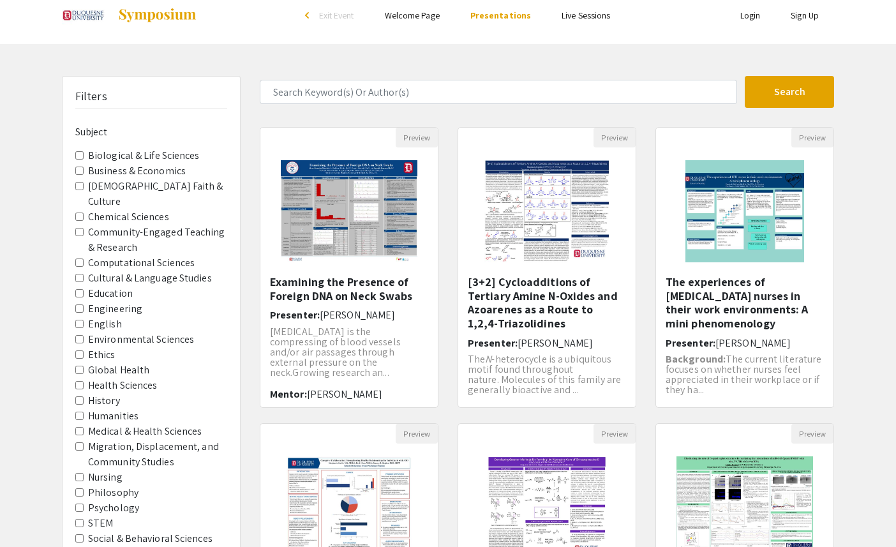 Image resolution: width=896 pixels, height=547 pixels. Describe the element at coordinates (110, 294) in the screenshot. I see `label: Education` at that location.